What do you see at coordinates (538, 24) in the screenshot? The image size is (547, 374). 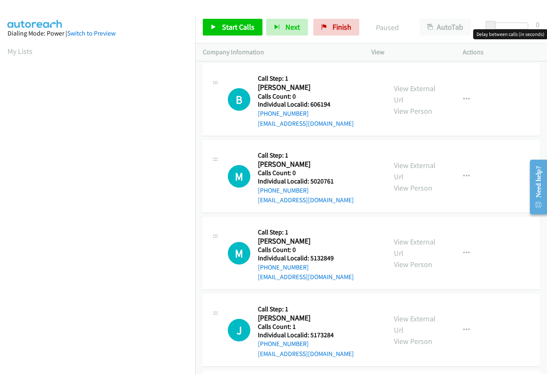 I see `div: 0` at bounding box center [538, 24].